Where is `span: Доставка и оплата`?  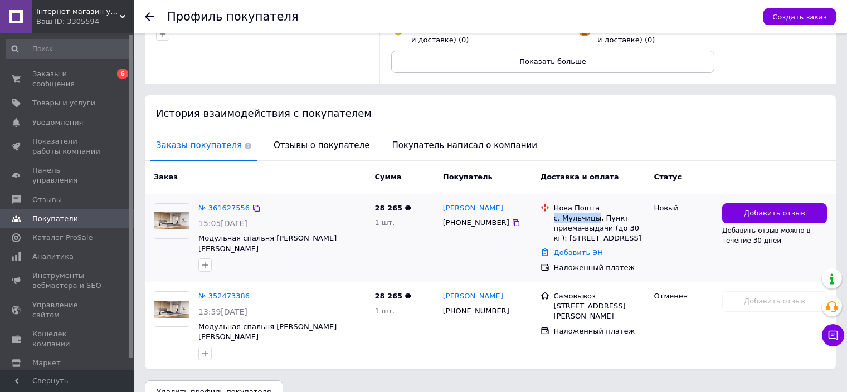
span: Доставка и оплата is located at coordinates (580, 177).